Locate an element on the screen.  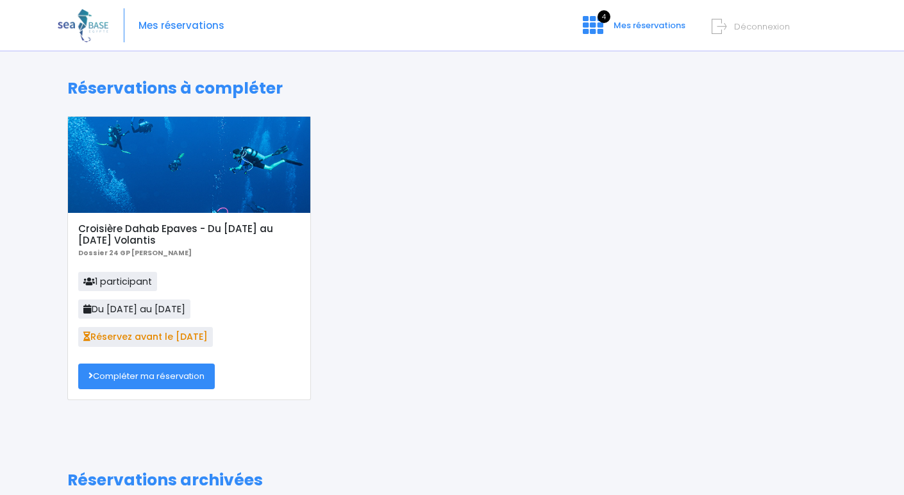
a: 4 Mes réservations is located at coordinates (633, 30).